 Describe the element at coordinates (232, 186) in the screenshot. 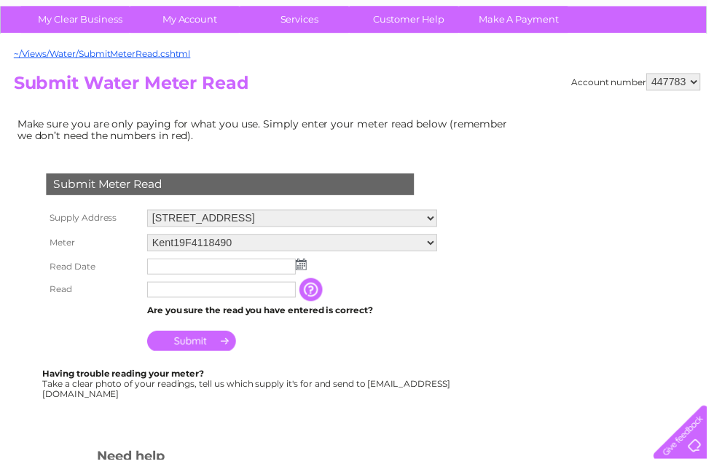

I see `div: Submit Meter Read` at that location.